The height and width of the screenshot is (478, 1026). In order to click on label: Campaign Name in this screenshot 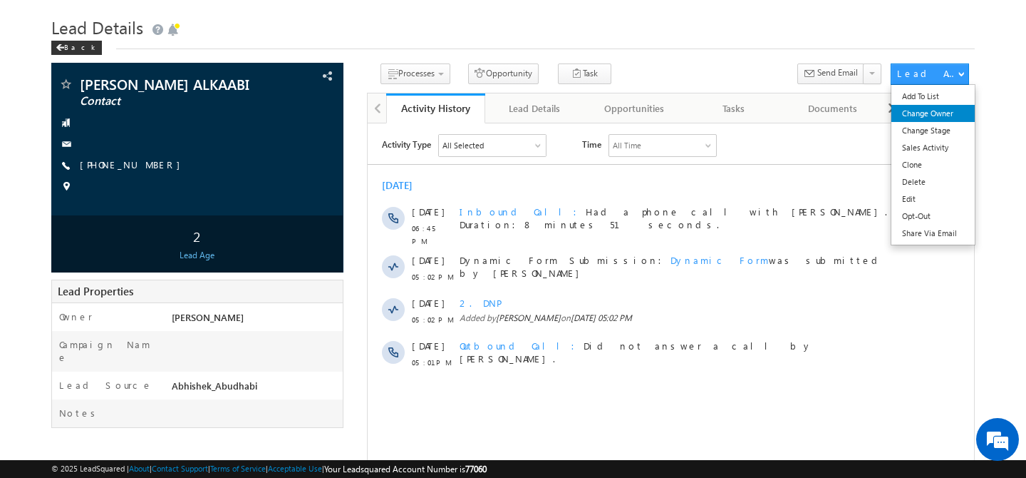, I will do `click(108, 351)`.